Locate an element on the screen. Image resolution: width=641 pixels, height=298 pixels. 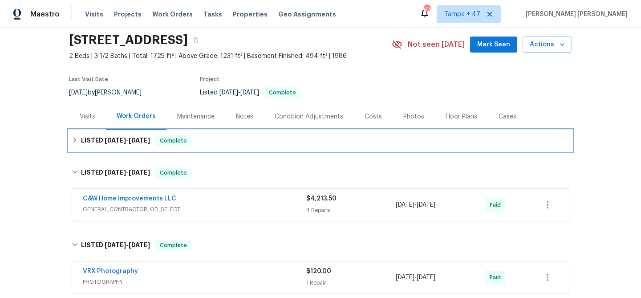
span: Mark Seen is located at coordinates (494, 45).